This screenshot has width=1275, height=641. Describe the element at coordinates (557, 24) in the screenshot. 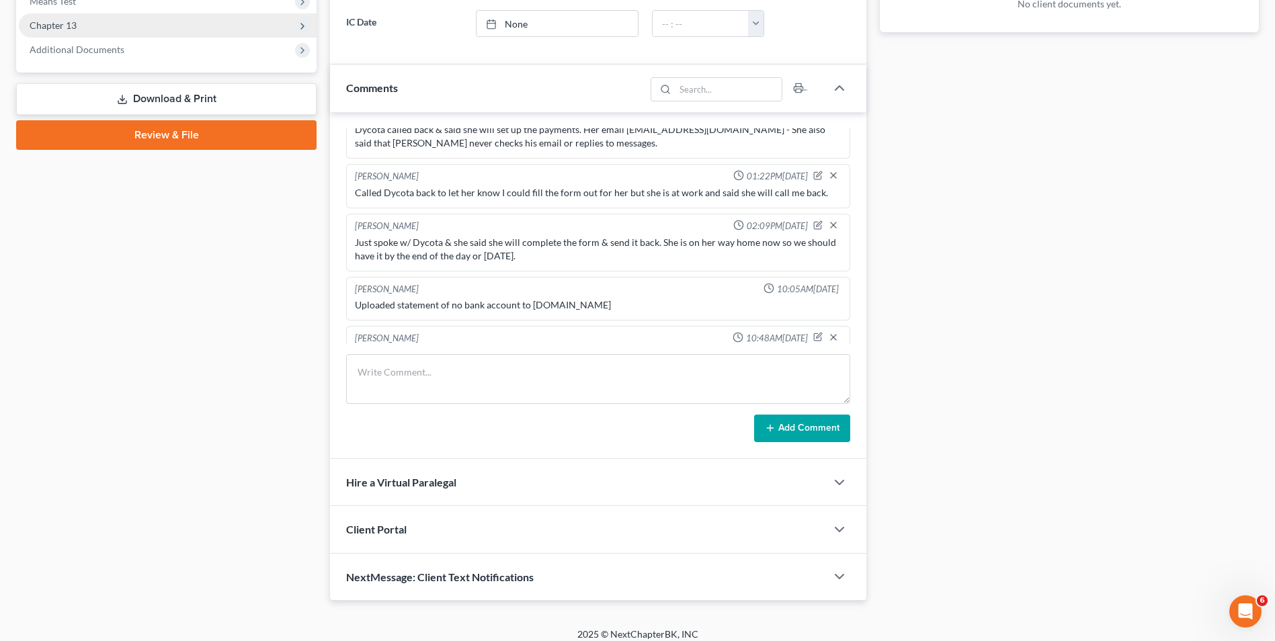

I see `a: None` at that location.